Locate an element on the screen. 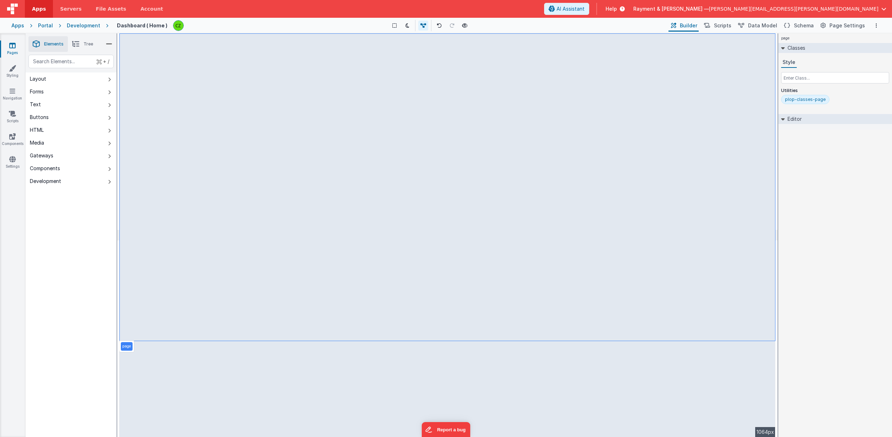 The height and width of the screenshot is (437, 892). button: Options is located at coordinates (876, 26).